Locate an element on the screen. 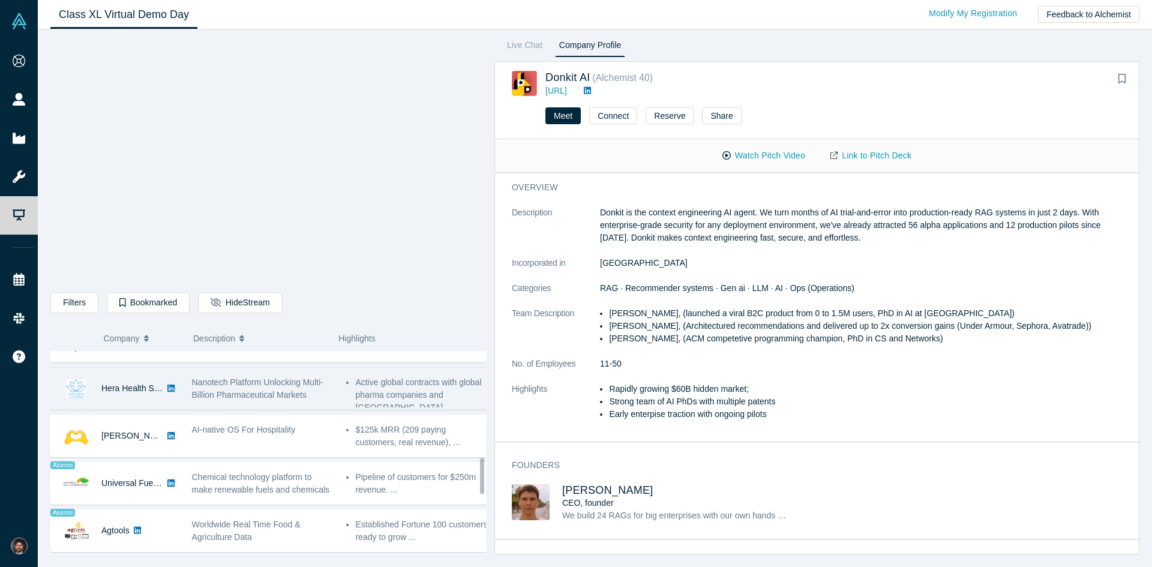  span: Company is located at coordinates (122, 338).